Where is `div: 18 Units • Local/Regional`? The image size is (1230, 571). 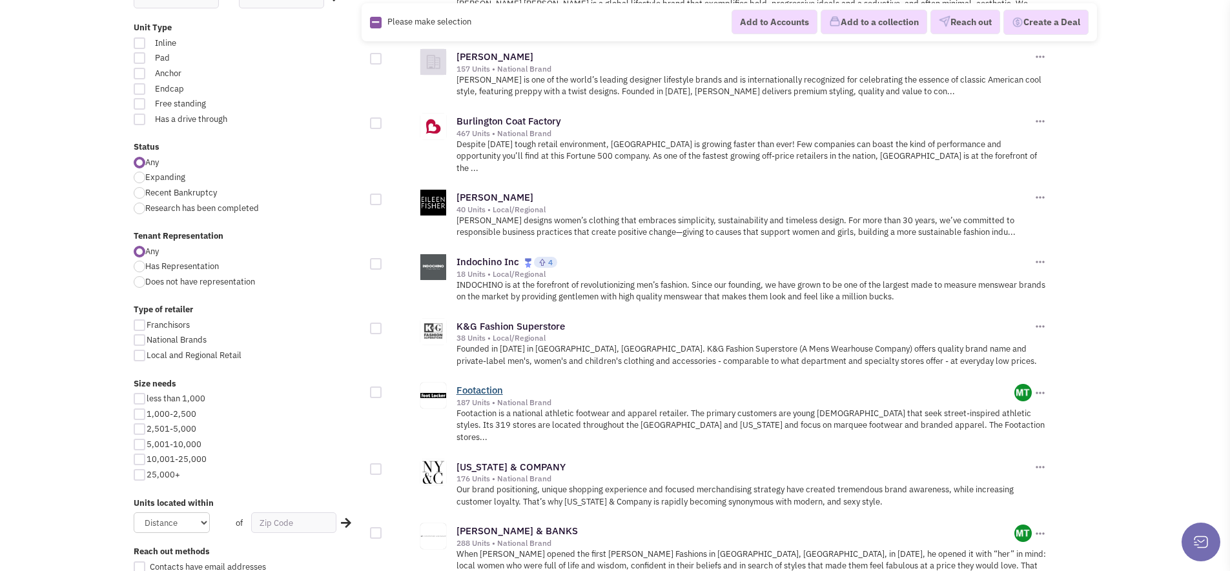 div: 18 Units • Local/Regional is located at coordinates (745, 274).